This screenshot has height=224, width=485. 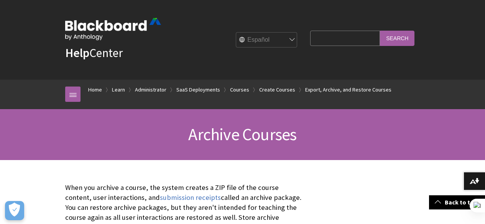 What do you see at coordinates (198, 90) in the screenshot?
I see `a: SaaS Deployments` at bounding box center [198, 90].